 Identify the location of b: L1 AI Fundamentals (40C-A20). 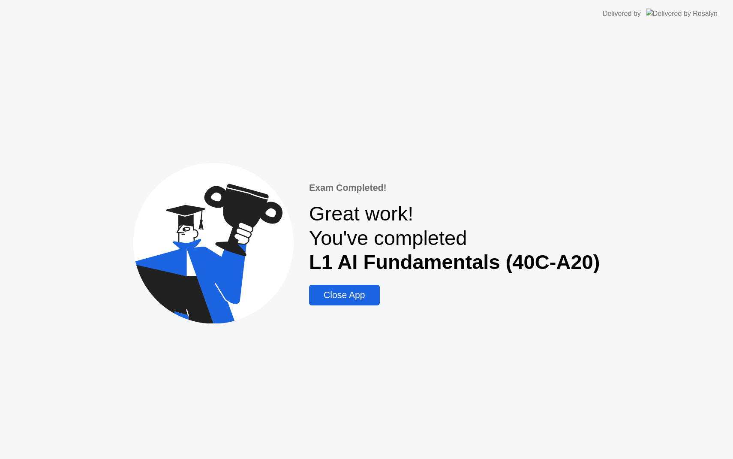
(455, 262).